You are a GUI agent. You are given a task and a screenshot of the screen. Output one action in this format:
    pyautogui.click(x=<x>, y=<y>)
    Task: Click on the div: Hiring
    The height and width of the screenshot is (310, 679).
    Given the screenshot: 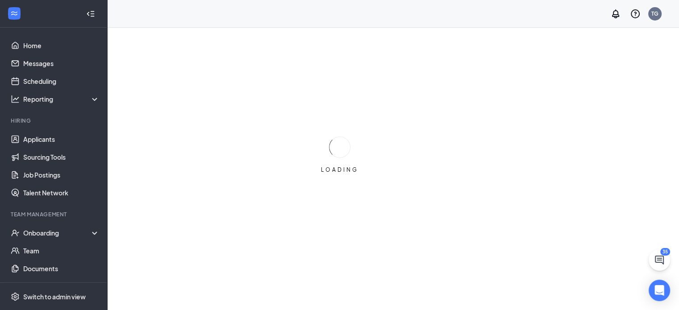 What is the action you would take?
    pyautogui.click(x=54, y=121)
    